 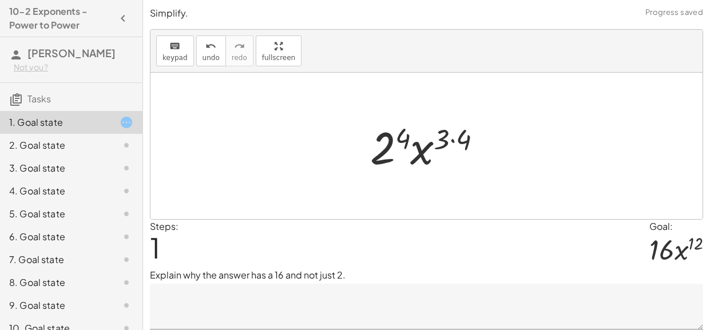 What do you see at coordinates (55, 306) in the screenshot?
I see `div: 9. Goal state` at bounding box center [55, 306].